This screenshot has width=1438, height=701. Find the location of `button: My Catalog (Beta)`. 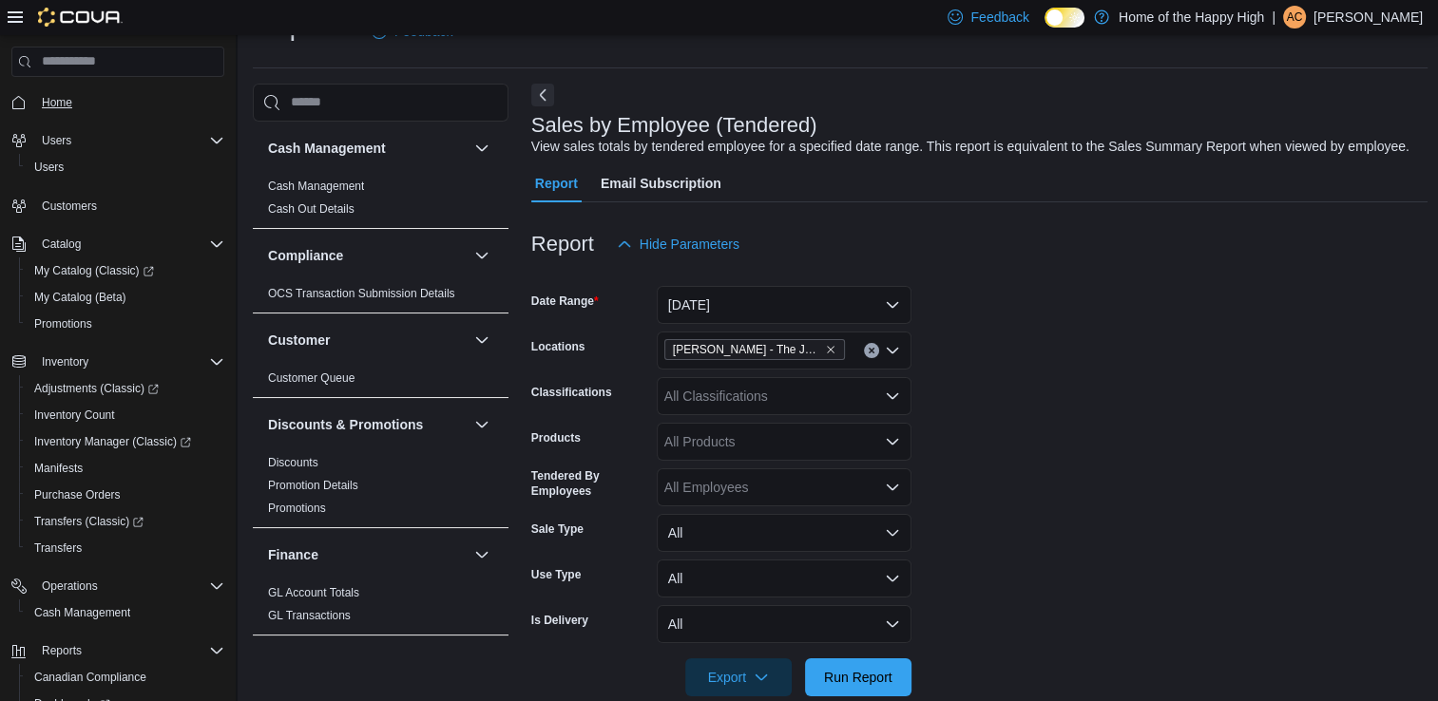

button: My Catalog (Beta) is located at coordinates (125, 297).